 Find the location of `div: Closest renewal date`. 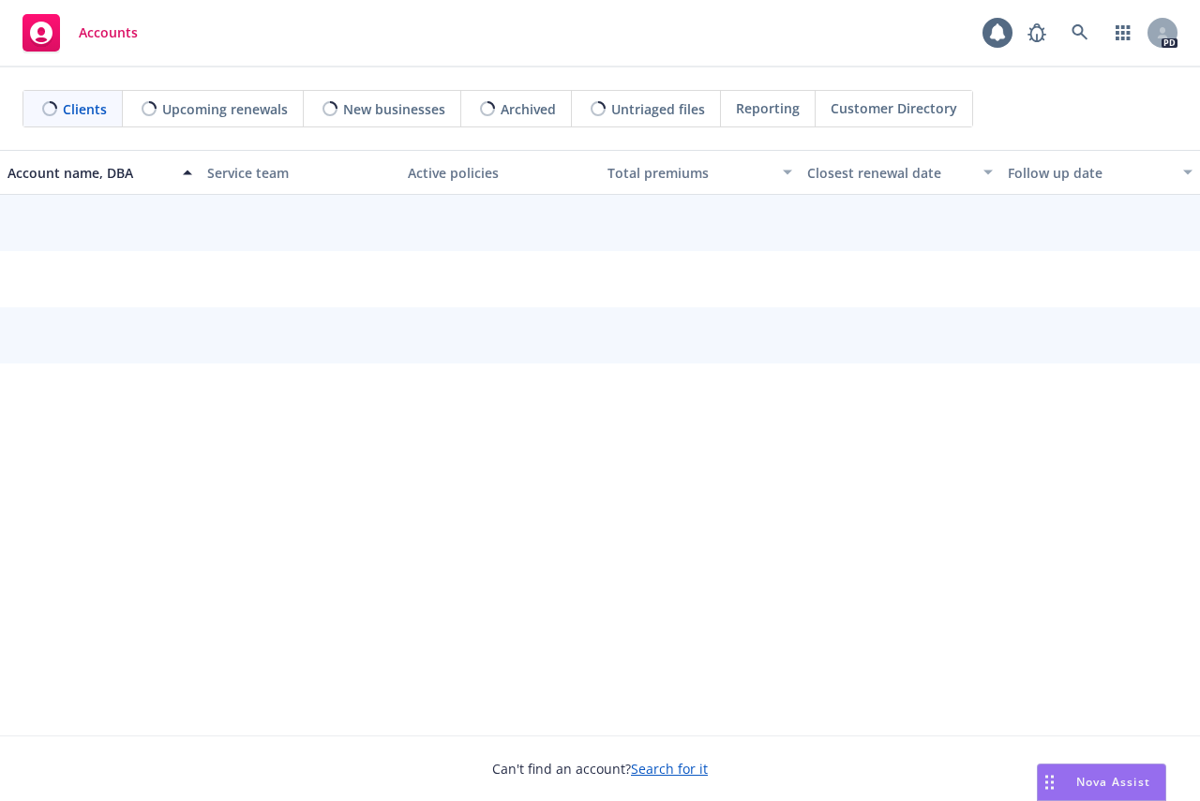

div: Closest renewal date is located at coordinates (889, 172).